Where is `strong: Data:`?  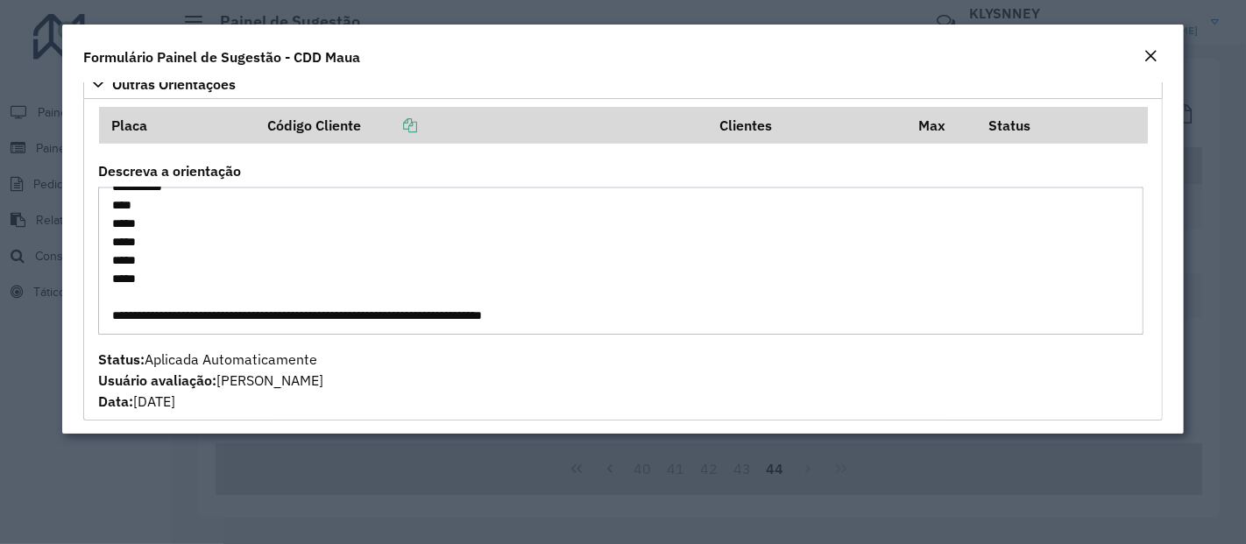 strong: Data: is located at coordinates (116, 401).